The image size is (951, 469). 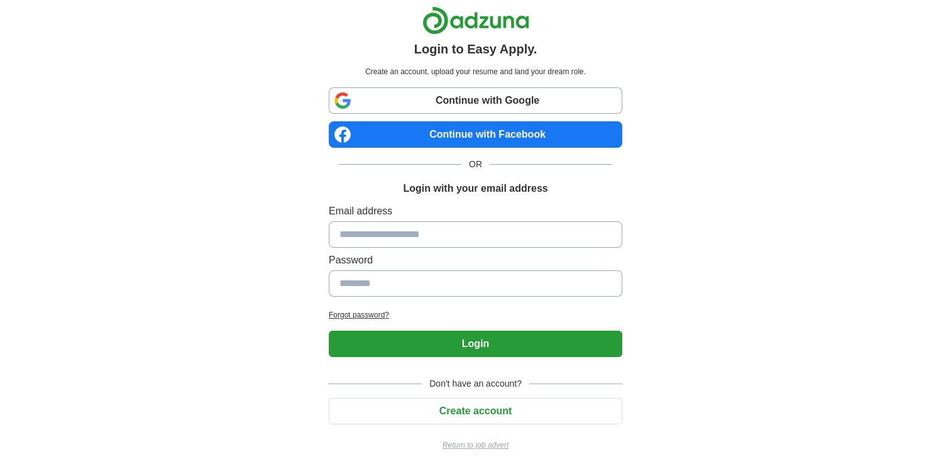 I want to click on button: Create account, so click(x=475, y=411).